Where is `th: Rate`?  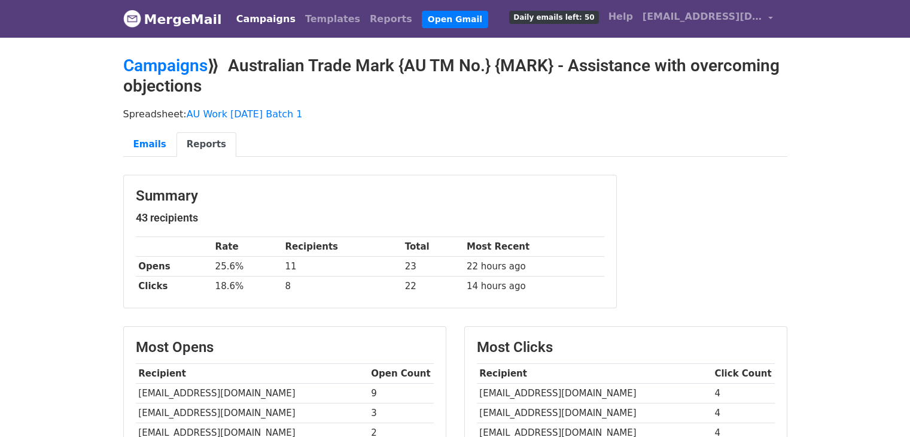 th: Rate is located at coordinates (247, 247).